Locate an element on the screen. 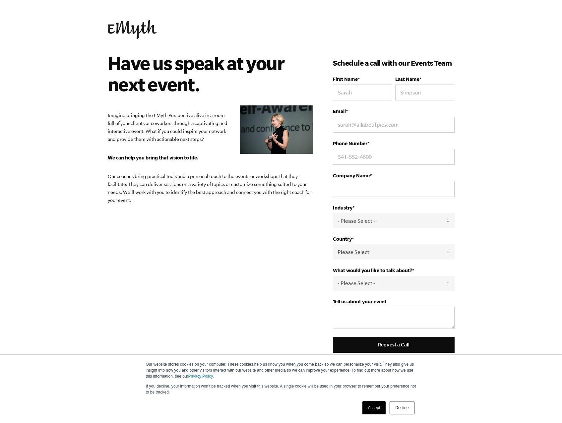 This screenshot has width=562, height=423. a: Decline is located at coordinates (402, 408).